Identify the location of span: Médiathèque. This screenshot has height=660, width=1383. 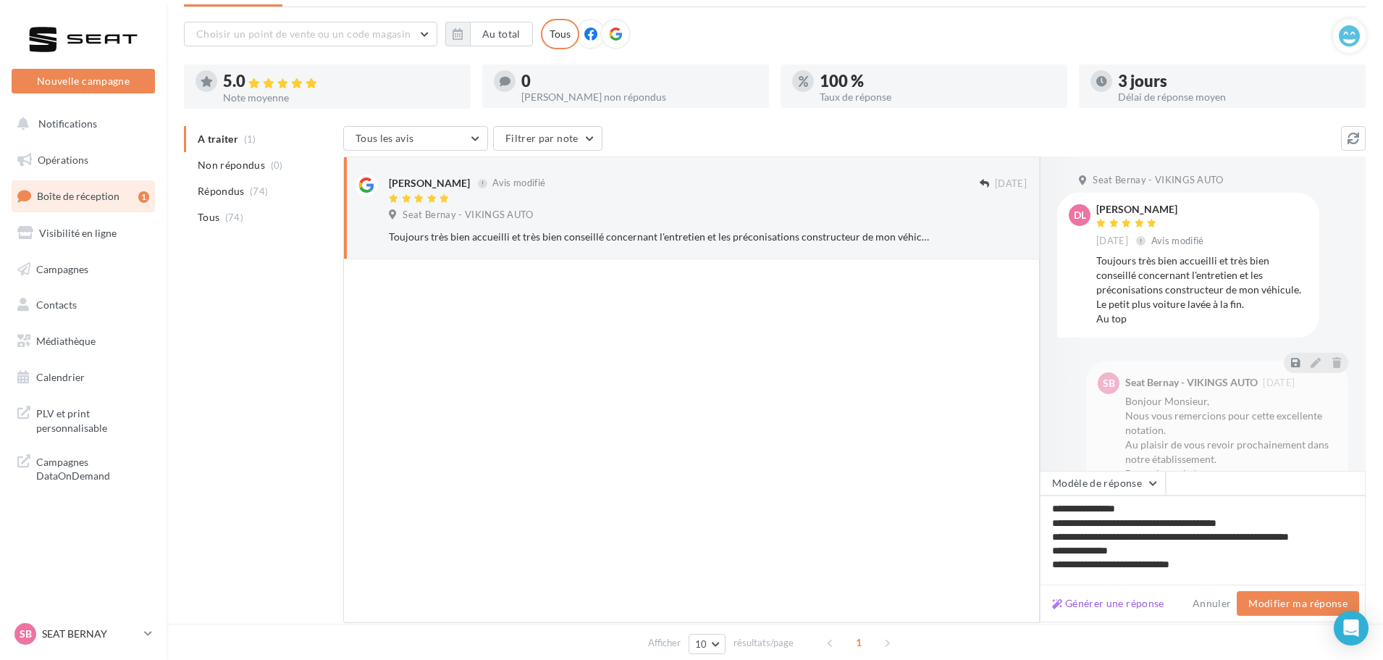
(66, 340).